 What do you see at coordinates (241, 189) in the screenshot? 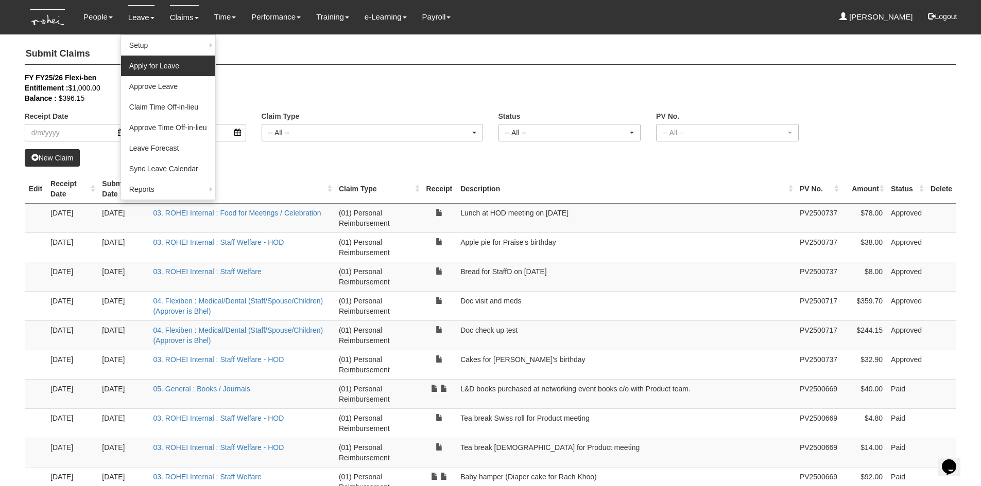
I see `th: Expense Type : activate to sort column ascending` at bounding box center [241, 189].